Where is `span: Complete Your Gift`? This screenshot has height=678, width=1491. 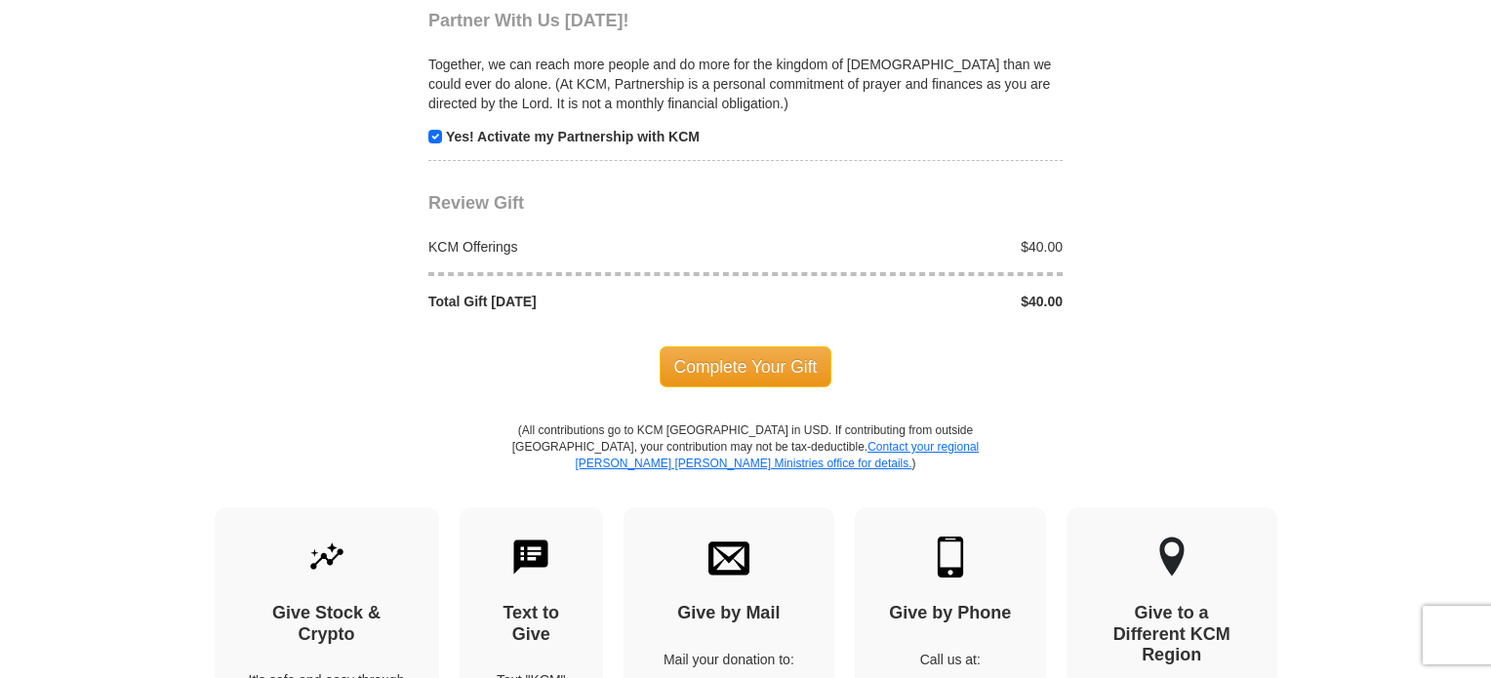 span: Complete Your Gift is located at coordinates (745, 367).